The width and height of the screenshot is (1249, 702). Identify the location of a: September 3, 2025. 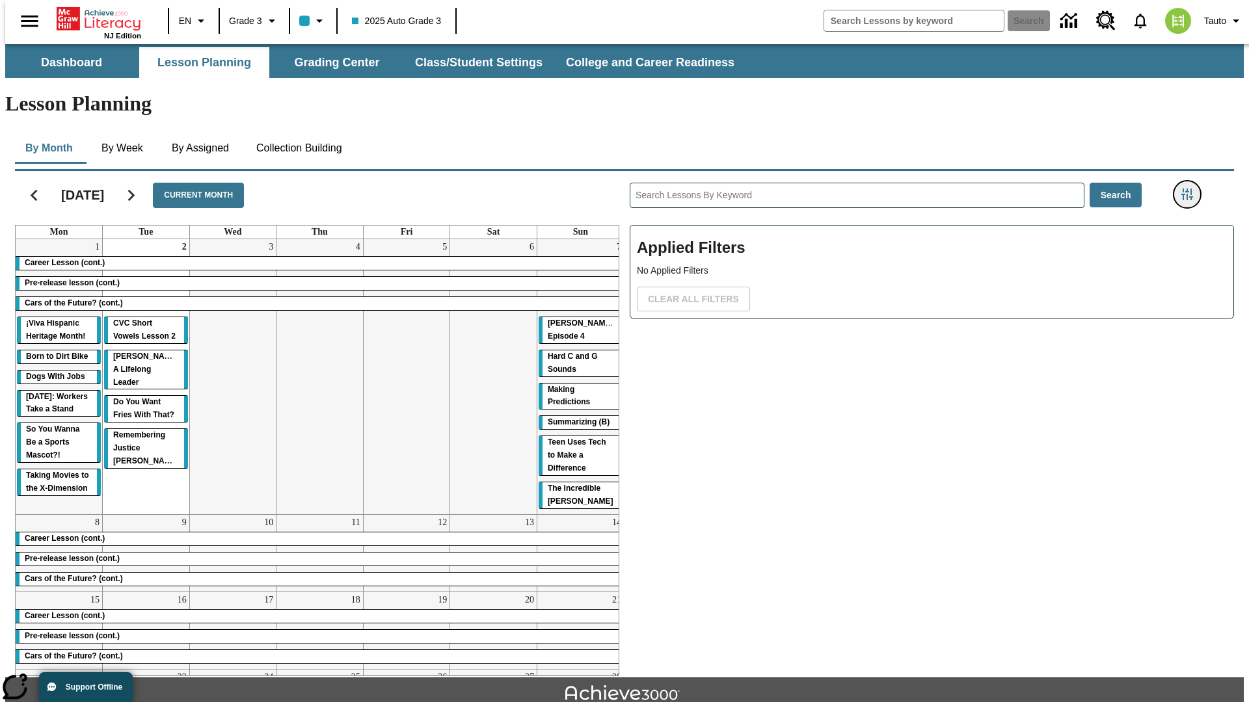
(271, 247).